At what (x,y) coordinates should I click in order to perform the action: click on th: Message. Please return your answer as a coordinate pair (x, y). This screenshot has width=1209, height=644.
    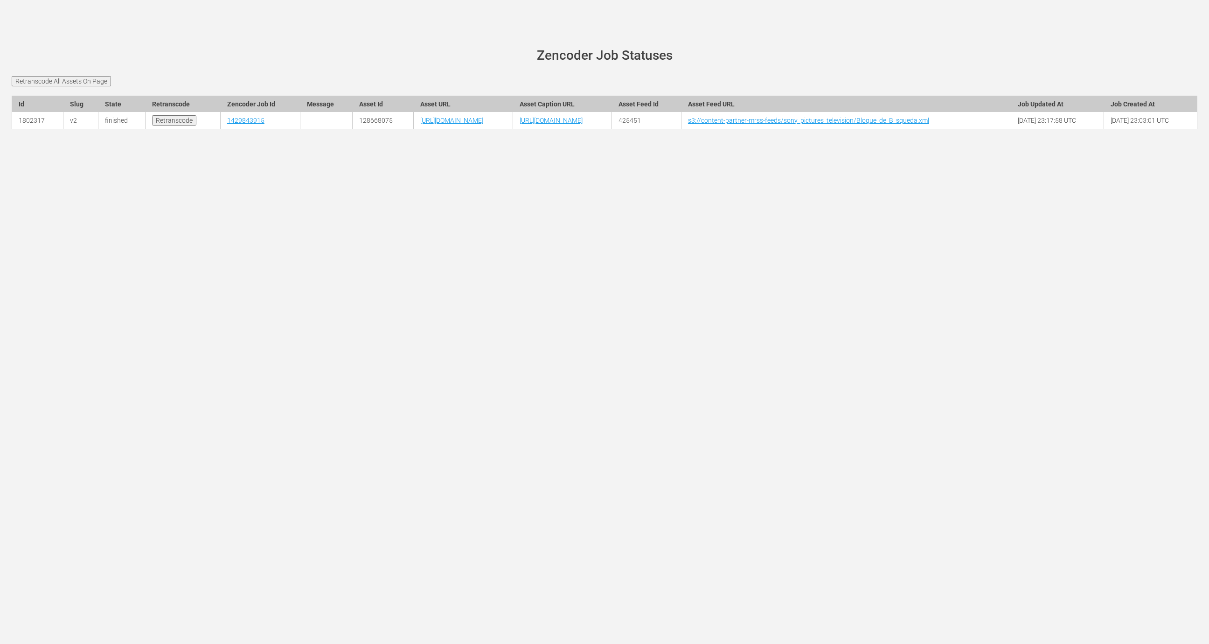
    Looking at the image, I should click on (326, 104).